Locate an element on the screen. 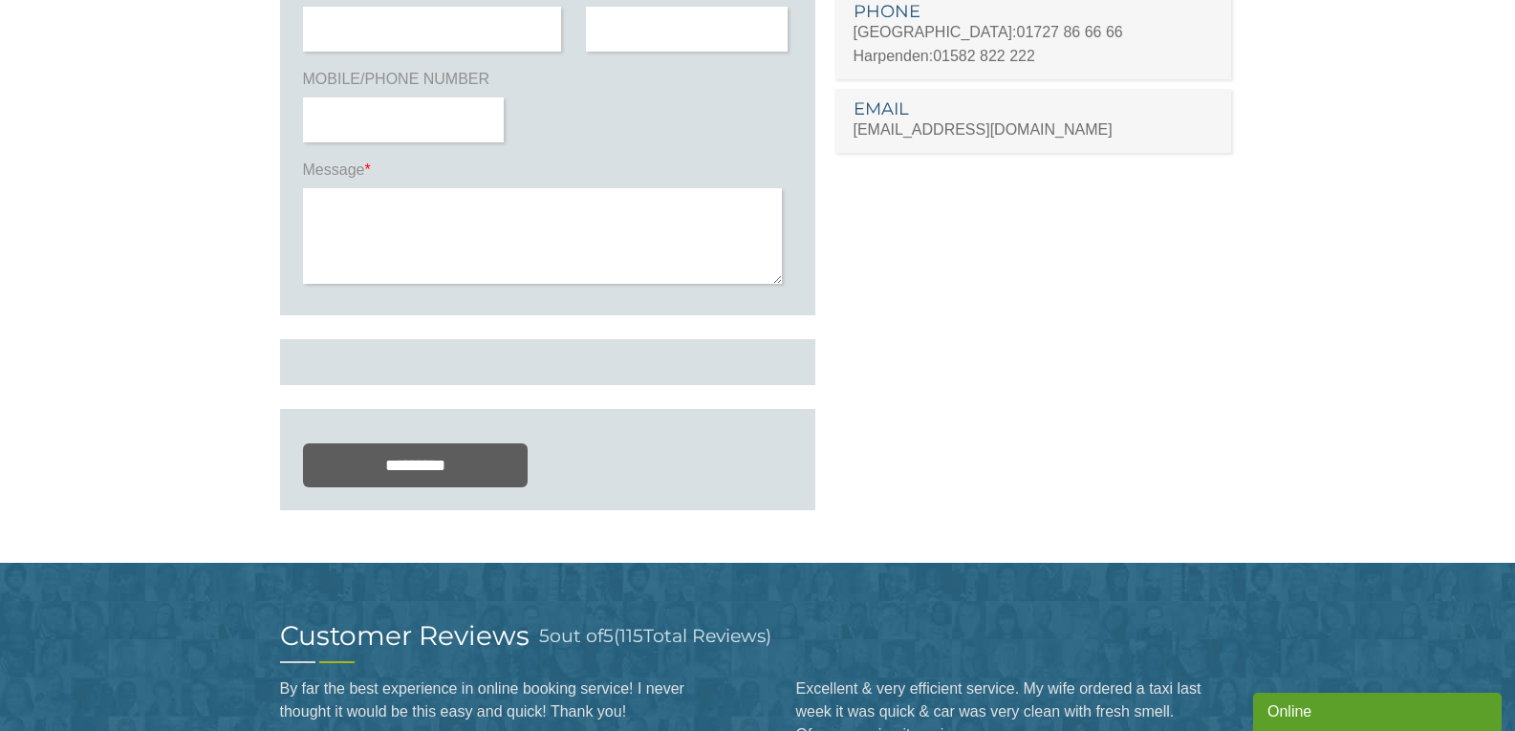  label: MOBILE/PHONE NUMBER is located at coordinates (405, 83).